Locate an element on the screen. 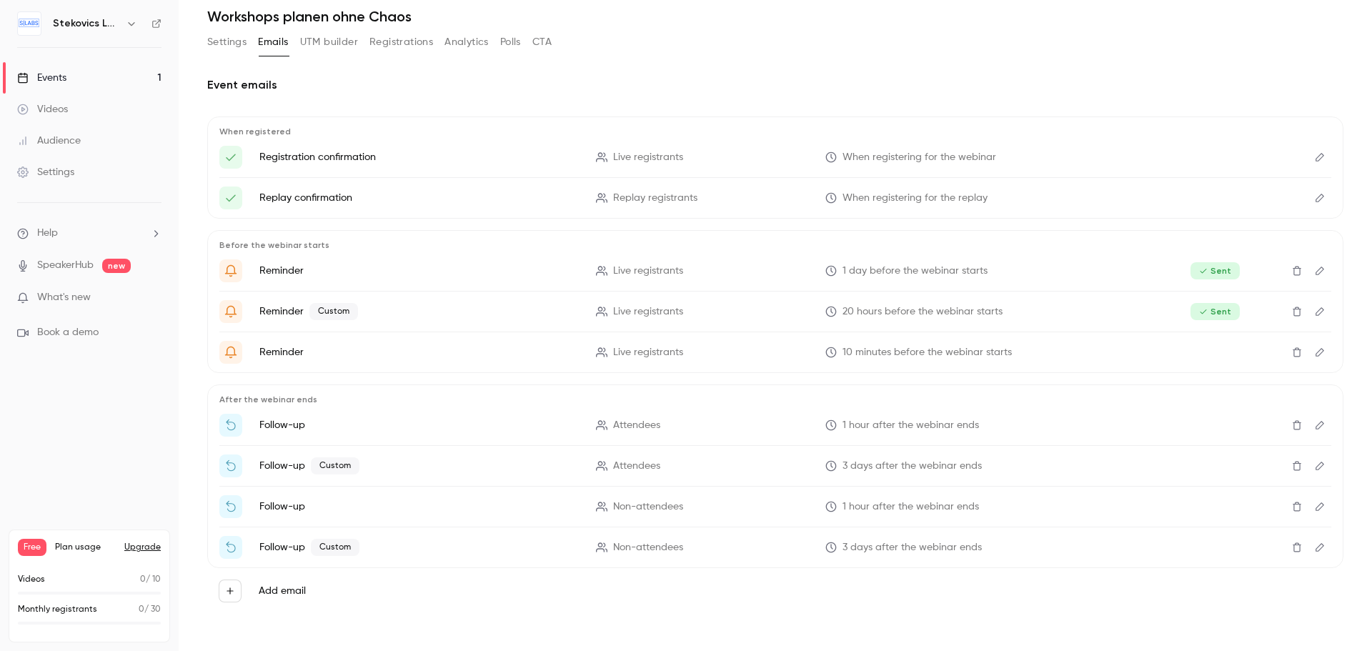  p: Monthly registrants is located at coordinates (57, 610).